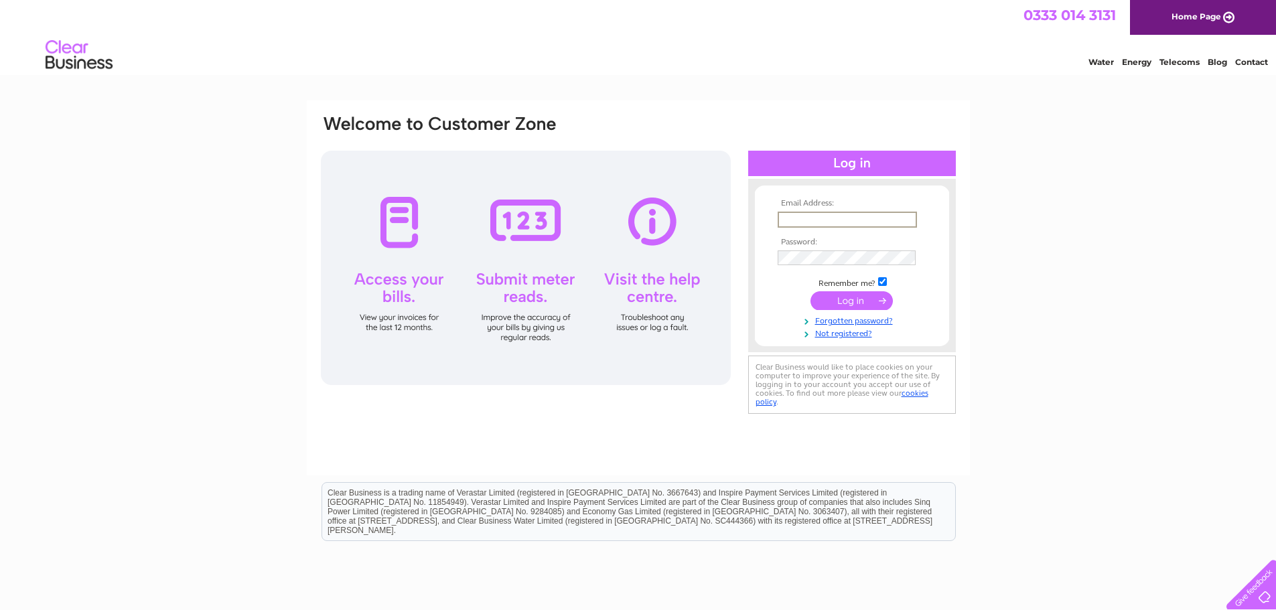  Describe the element at coordinates (1070, 15) in the screenshot. I see `a: 0333 014 3131` at that location.